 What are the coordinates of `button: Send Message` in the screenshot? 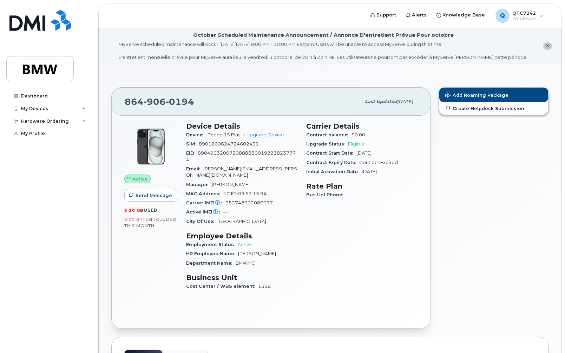 It's located at (151, 195).